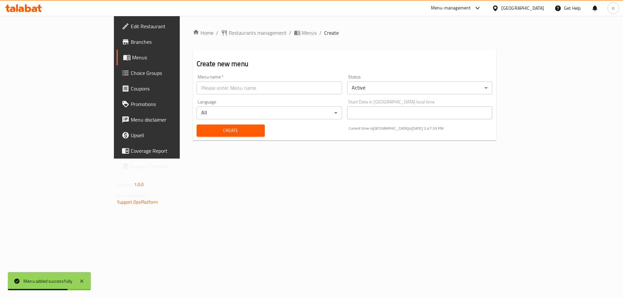 The image size is (623, 298). Describe the element at coordinates (344, 33) in the screenshot. I see `nav: breadcrumb` at that location.